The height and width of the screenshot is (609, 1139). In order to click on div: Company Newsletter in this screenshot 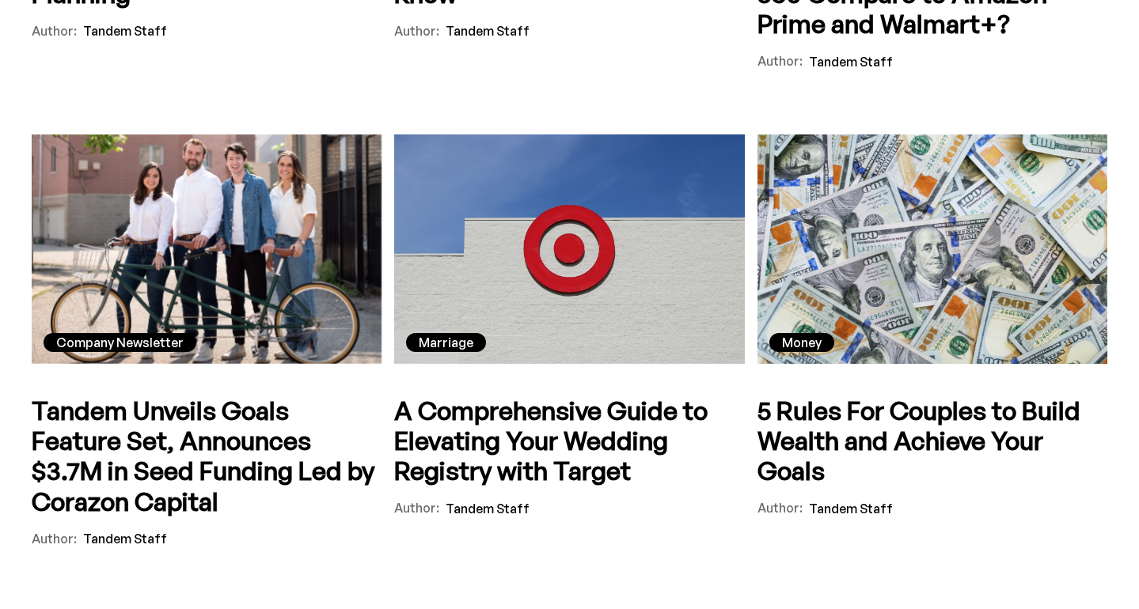, I will do `click(119, 343)`.